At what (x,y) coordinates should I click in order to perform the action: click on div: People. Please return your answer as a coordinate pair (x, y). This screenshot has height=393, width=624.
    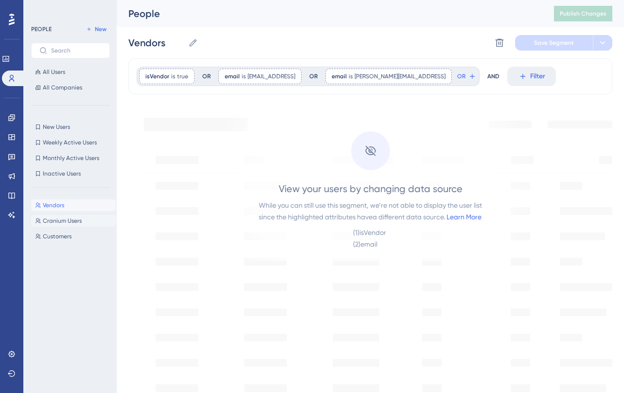
    Looking at the image, I should click on (329, 14).